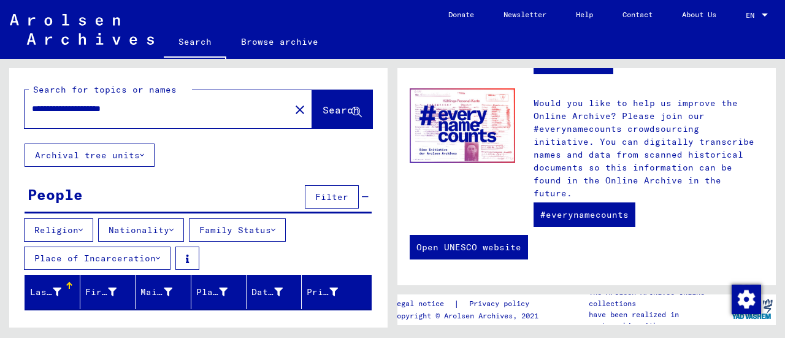 The image size is (785, 338). What do you see at coordinates (274, 292) in the screenshot?
I see `mat-header-cell: Date of Birth` at bounding box center [274, 292].